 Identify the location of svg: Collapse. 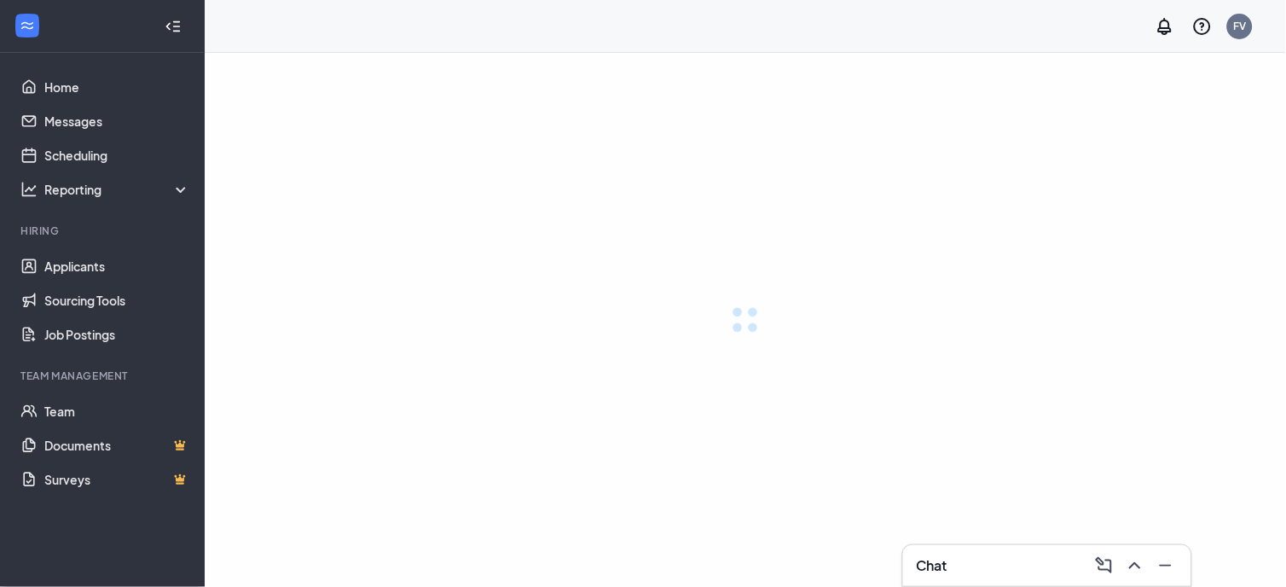
(173, 26).